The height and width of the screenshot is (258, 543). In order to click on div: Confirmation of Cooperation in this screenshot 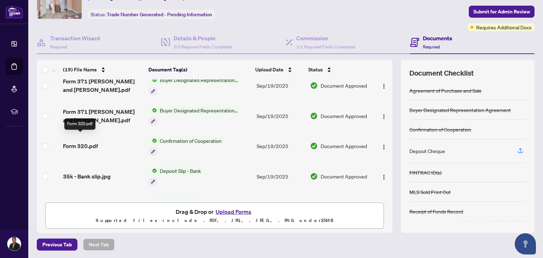, I will do `click(440, 129)`.